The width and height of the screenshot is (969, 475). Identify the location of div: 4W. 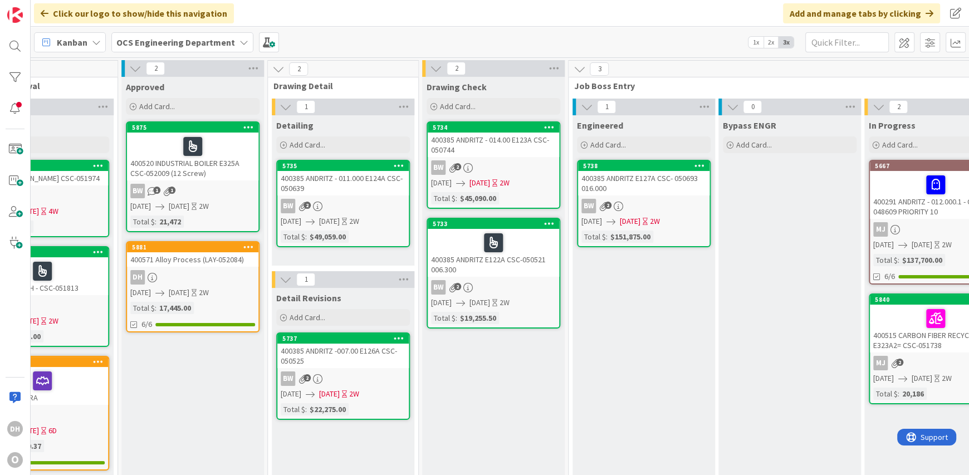
(53, 211).